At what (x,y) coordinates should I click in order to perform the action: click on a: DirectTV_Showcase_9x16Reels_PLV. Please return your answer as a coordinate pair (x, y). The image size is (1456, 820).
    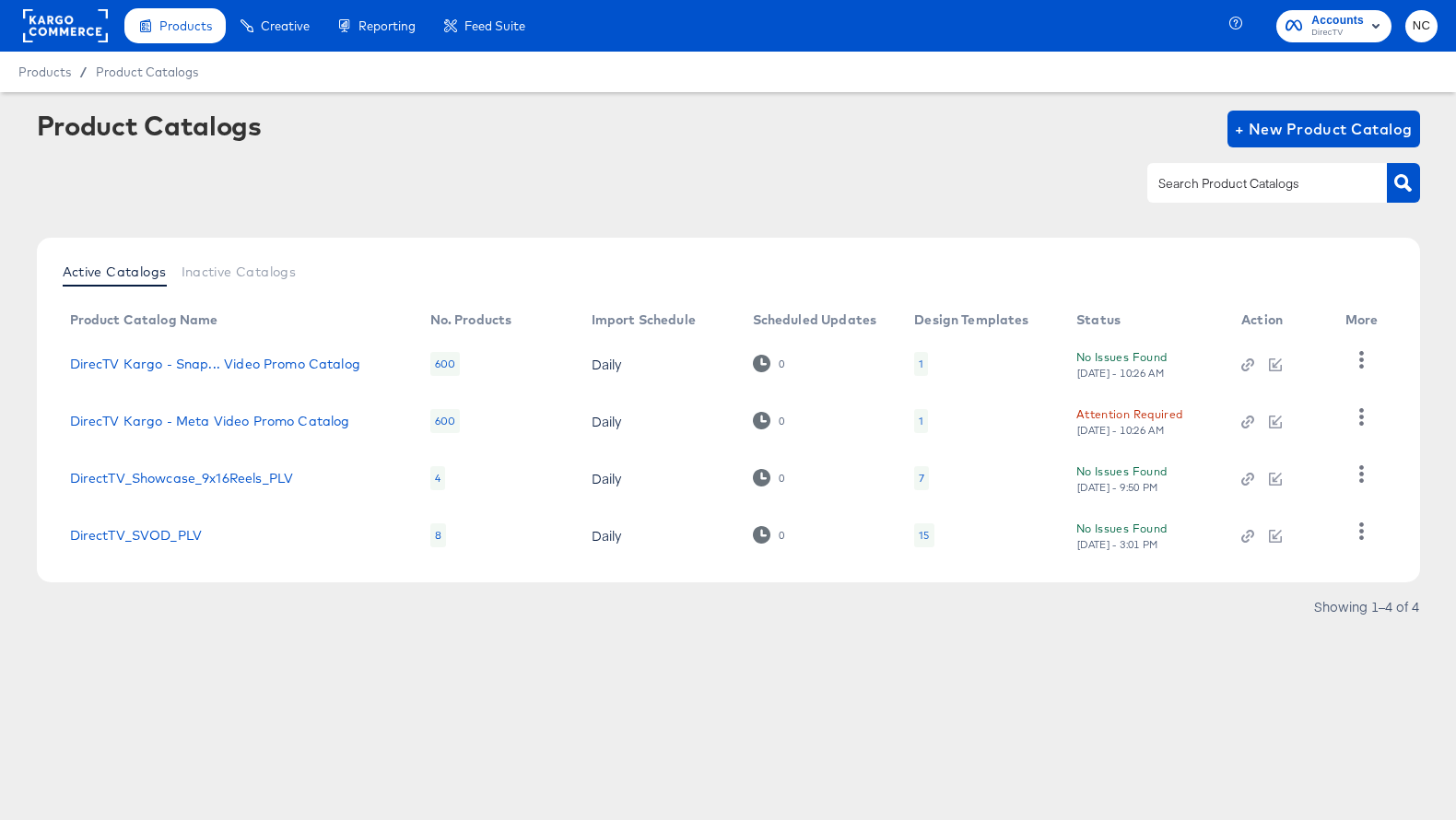
    Looking at the image, I should click on (181, 478).